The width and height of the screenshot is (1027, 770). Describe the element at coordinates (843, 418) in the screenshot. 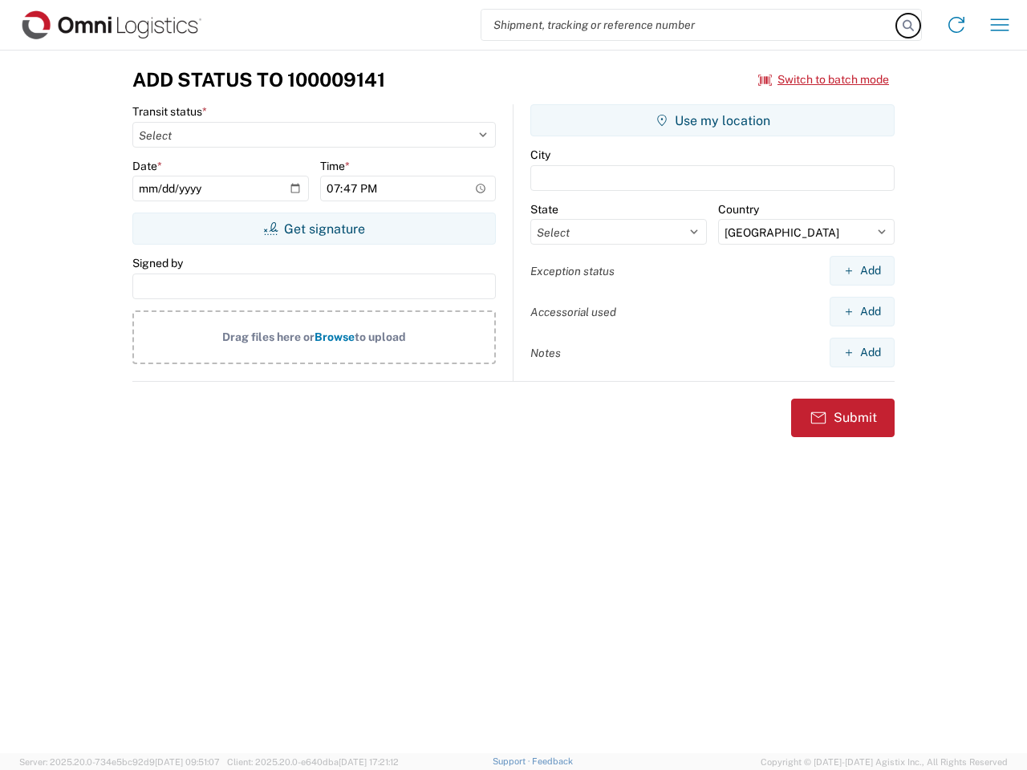

I see `button: Submit` at that location.